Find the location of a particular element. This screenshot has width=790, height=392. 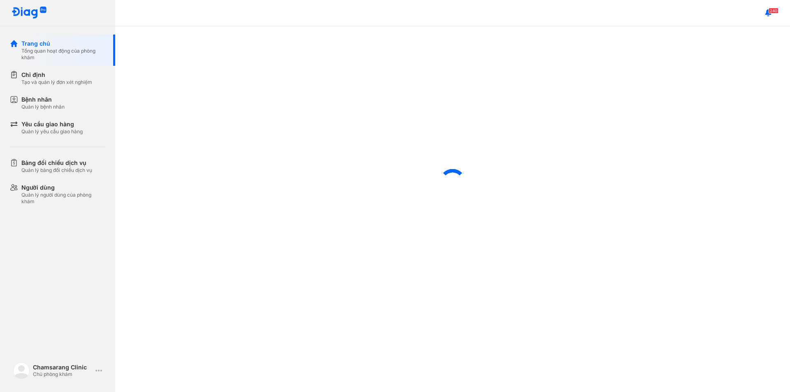

div: Yêu cầu giao hàng is located at coordinates (52, 124).